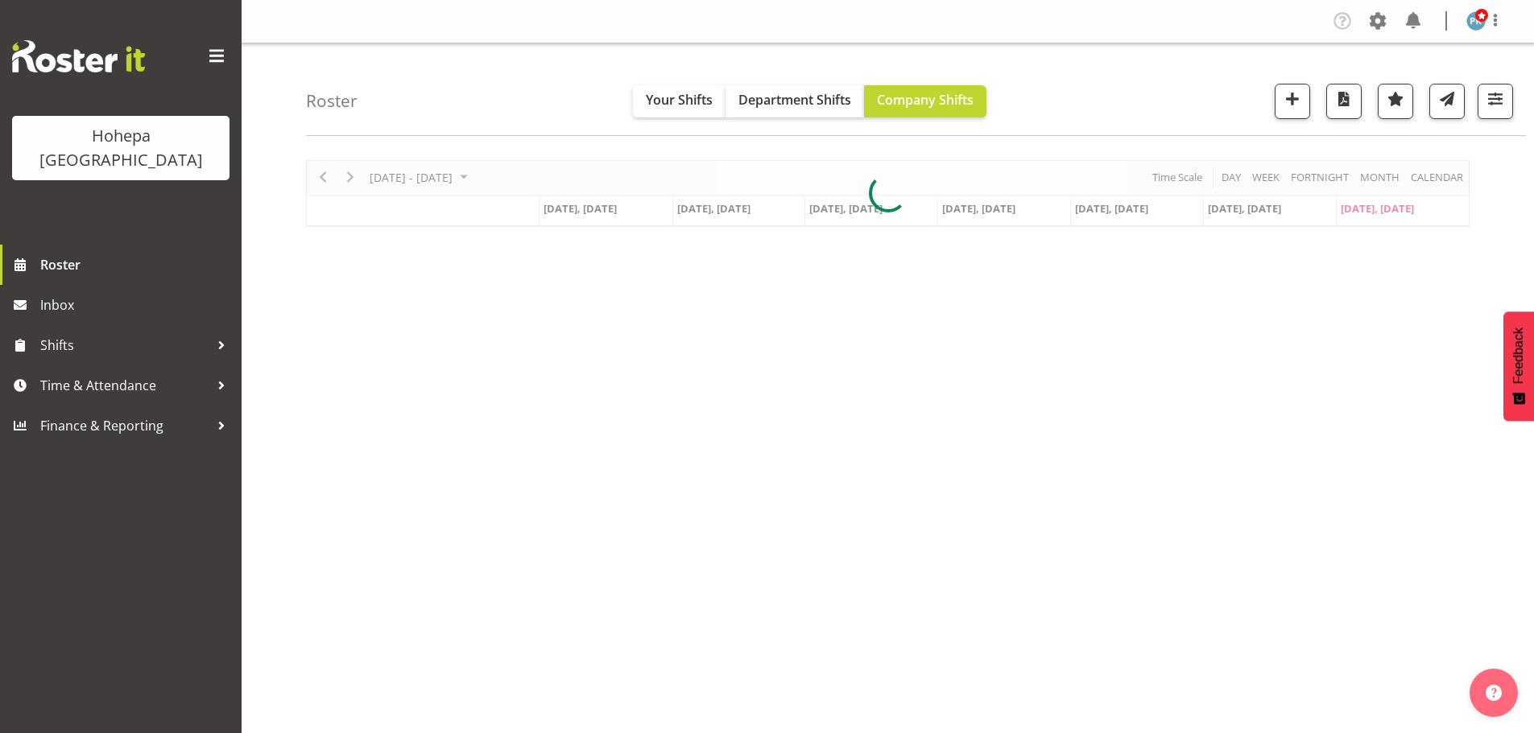 The width and height of the screenshot is (1534, 733). I want to click on span: Finance & Reporting, so click(125, 426).